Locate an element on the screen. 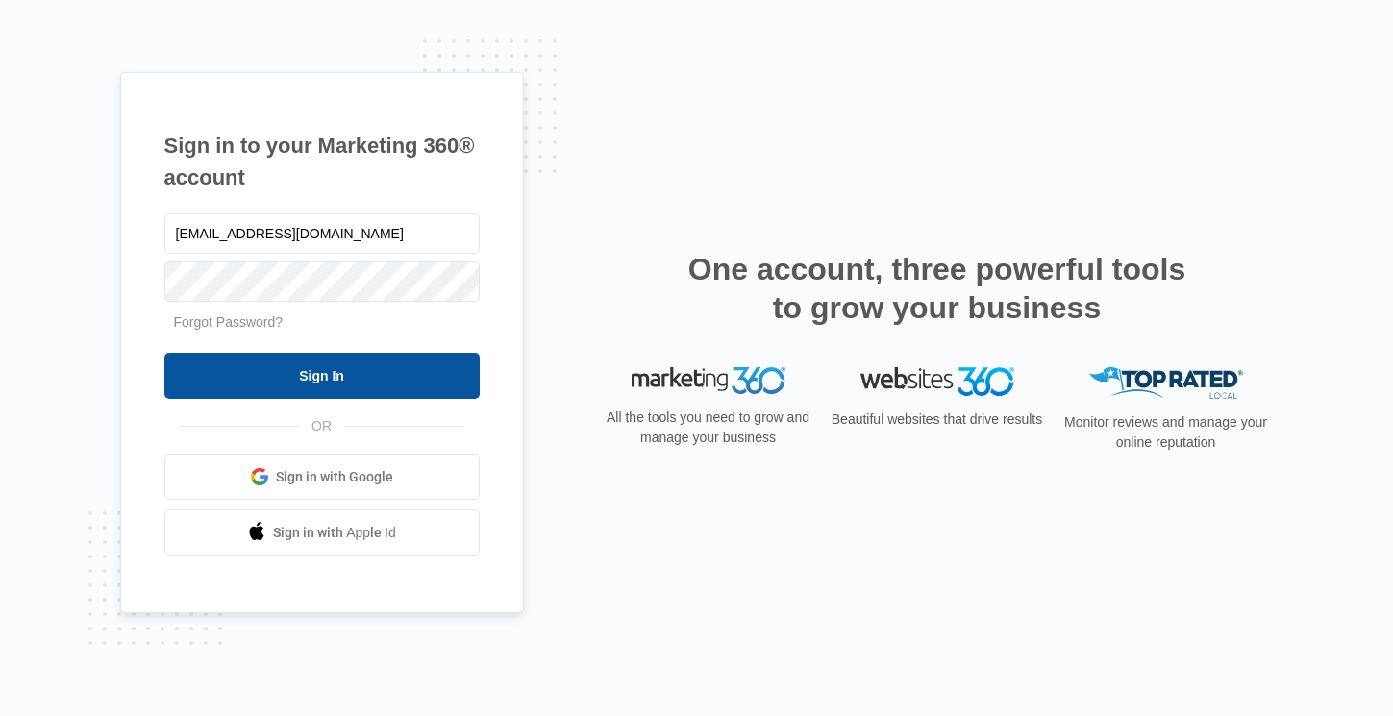 The width and height of the screenshot is (1393, 716). span: Sign in with Google is located at coordinates (335, 477).